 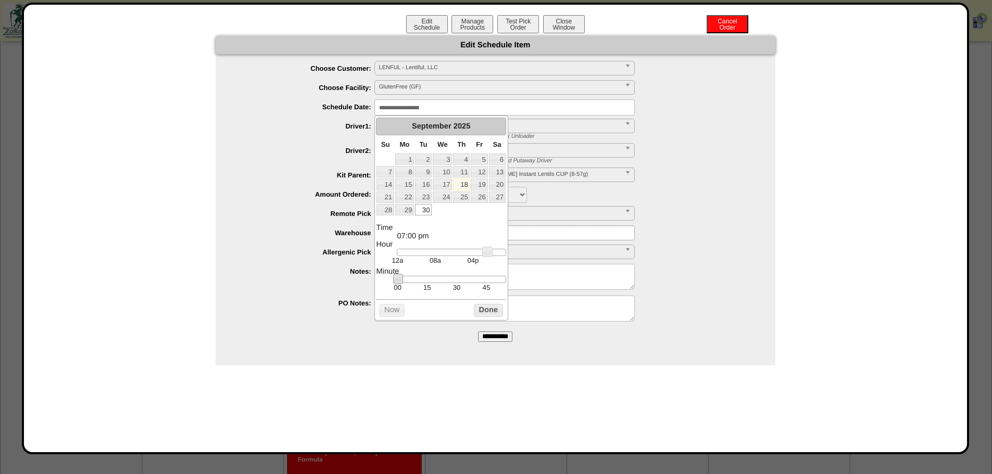 What do you see at coordinates (728, 24) in the screenshot?
I see `button: CancelOrder` at bounding box center [728, 24].